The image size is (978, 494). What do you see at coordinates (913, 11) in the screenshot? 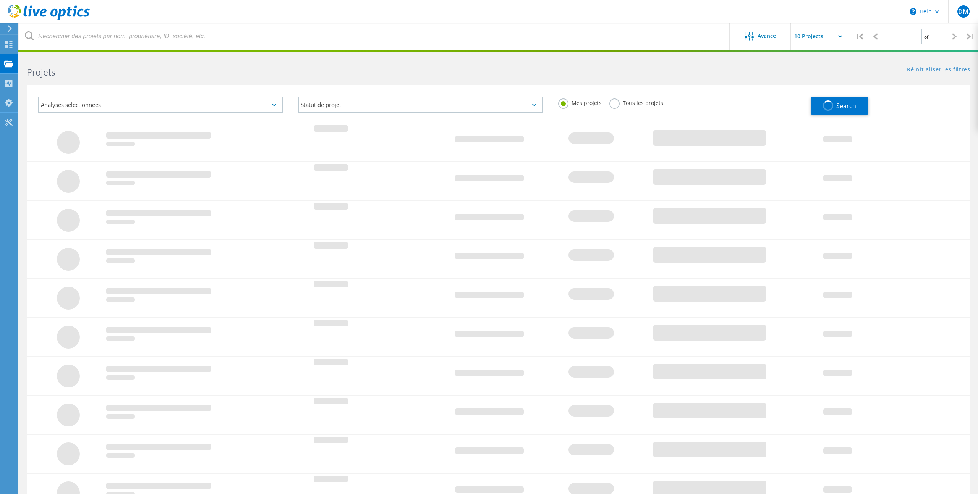
I see `svg: \n` at bounding box center [913, 11].